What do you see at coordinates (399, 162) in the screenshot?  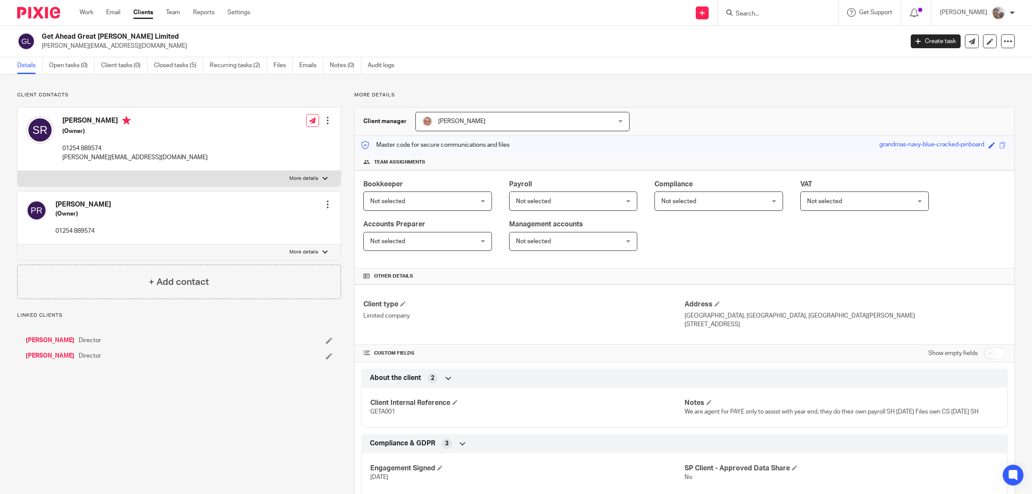 I see `span: Team assignments` at bounding box center [399, 162].